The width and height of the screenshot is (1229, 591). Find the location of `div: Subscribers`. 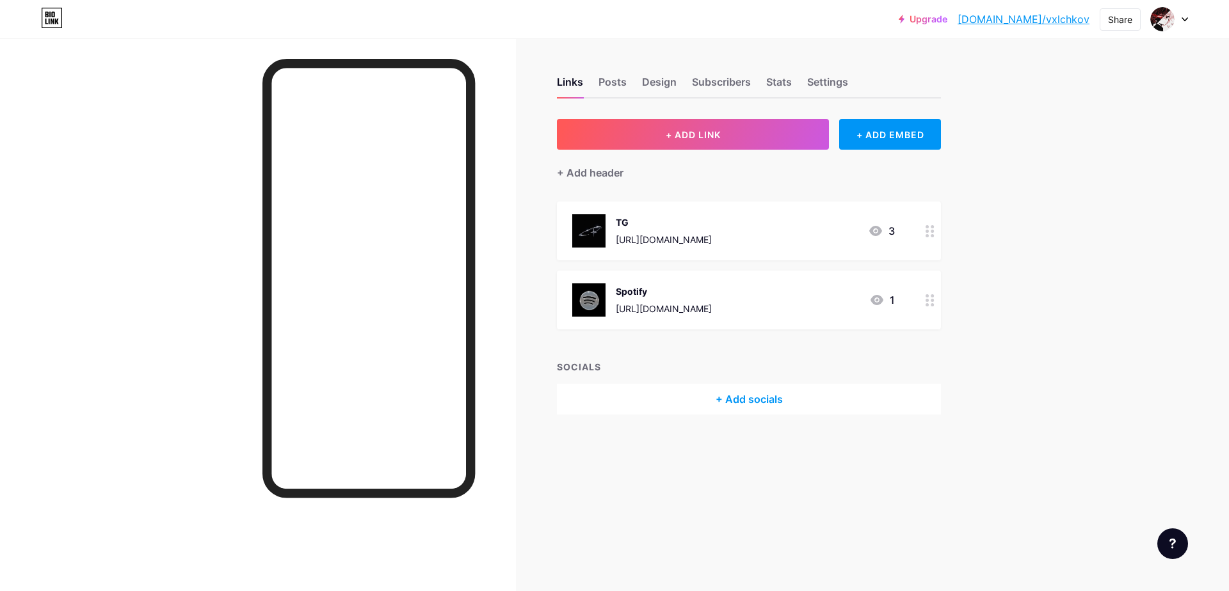

div: Subscribers is located at coordinates (721, 86).